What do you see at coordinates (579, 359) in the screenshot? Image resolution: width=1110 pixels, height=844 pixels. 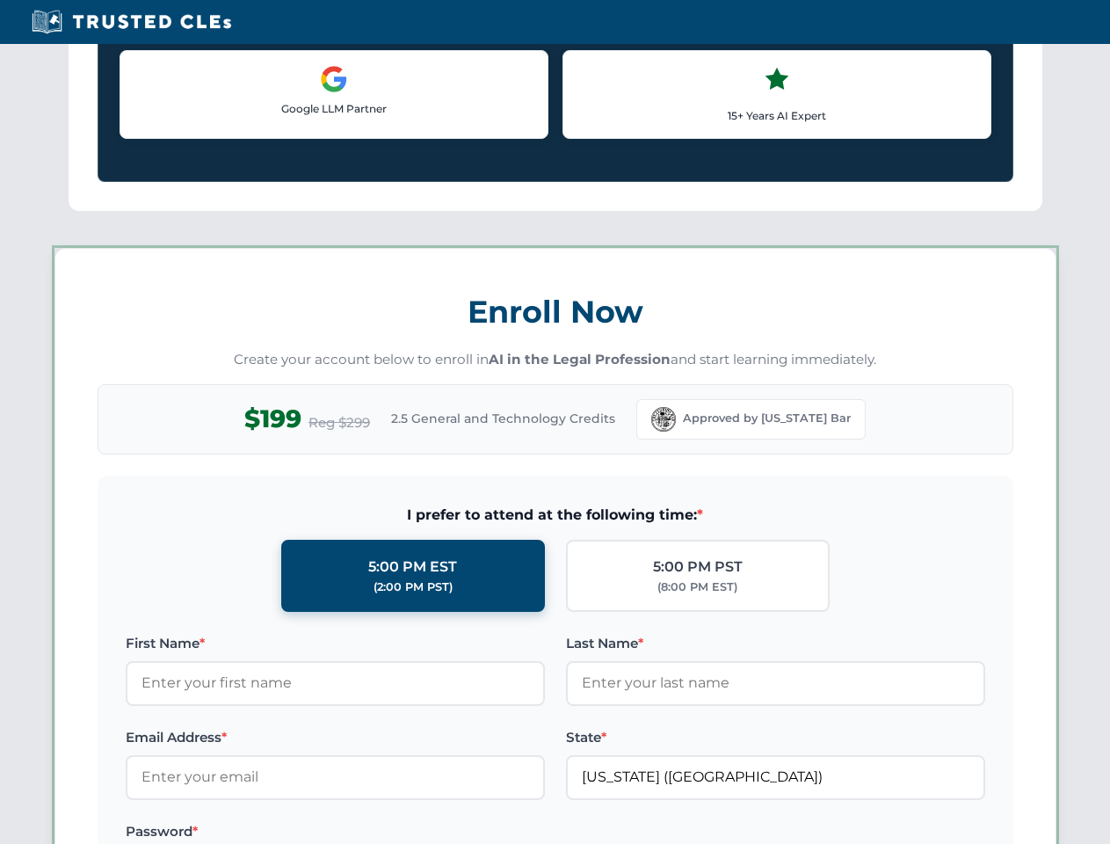 I see `strong: AI in the Legal Profession` at bounding box center [579, 359].